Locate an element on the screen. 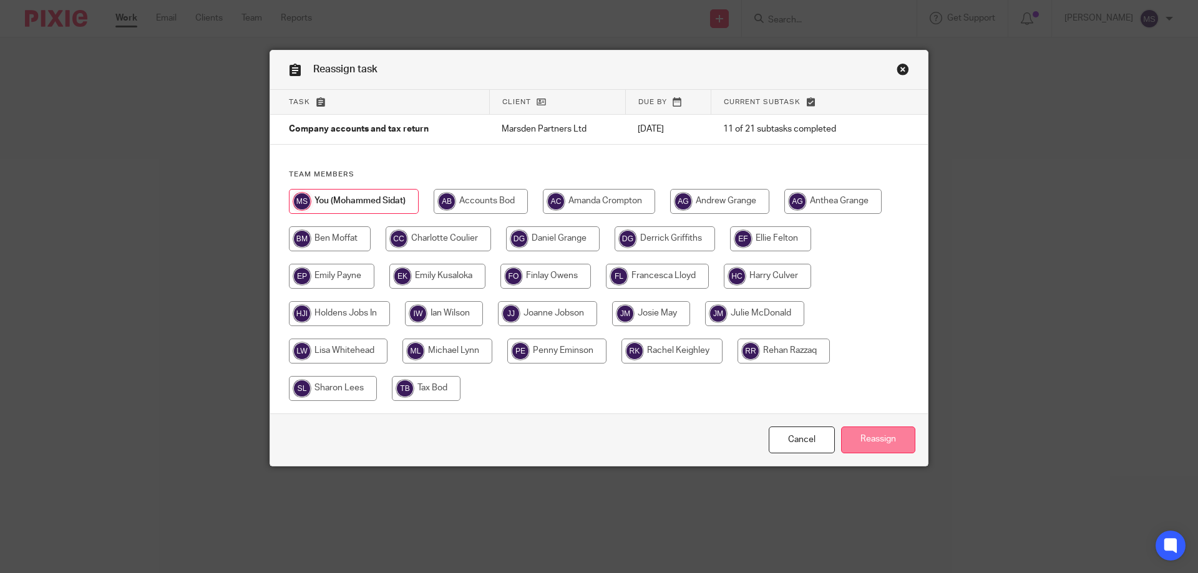 This screenshot has width=1198, height=573. span: Current subtask is located at coordinates (762, 102).